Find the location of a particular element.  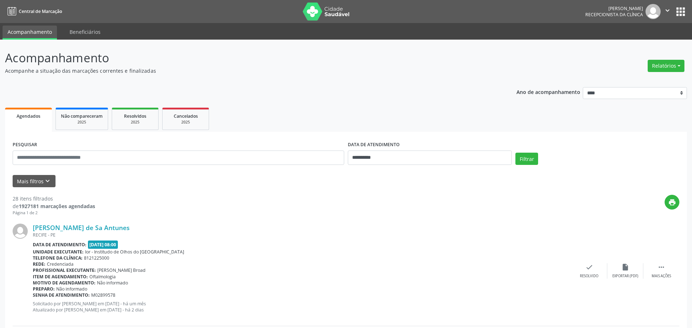

button: Filtrar is located at coordinates (526, 159).